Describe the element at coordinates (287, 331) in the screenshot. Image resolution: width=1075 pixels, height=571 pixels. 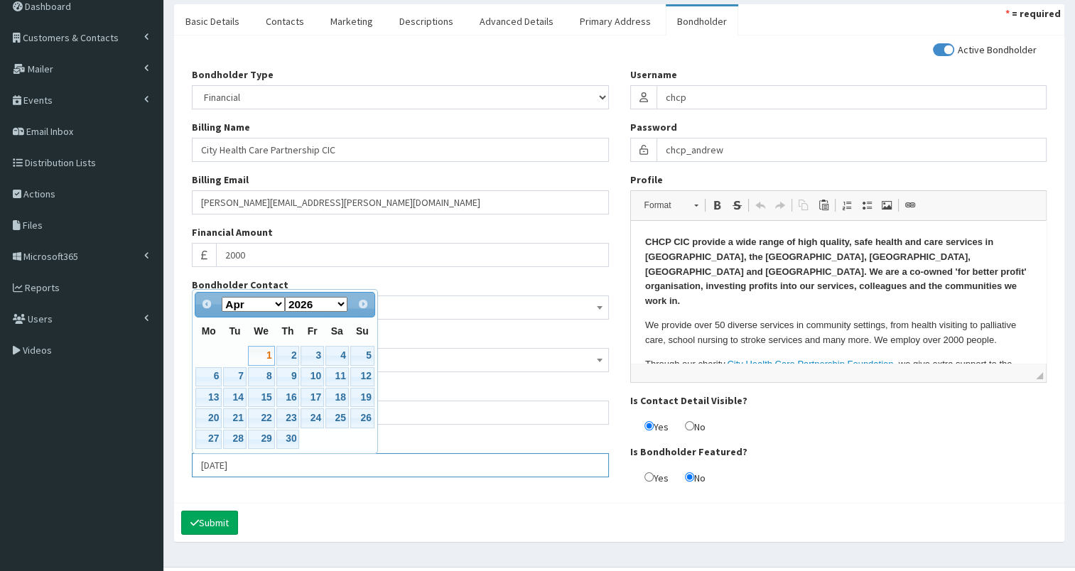
I see `span: Thursday` at that location.